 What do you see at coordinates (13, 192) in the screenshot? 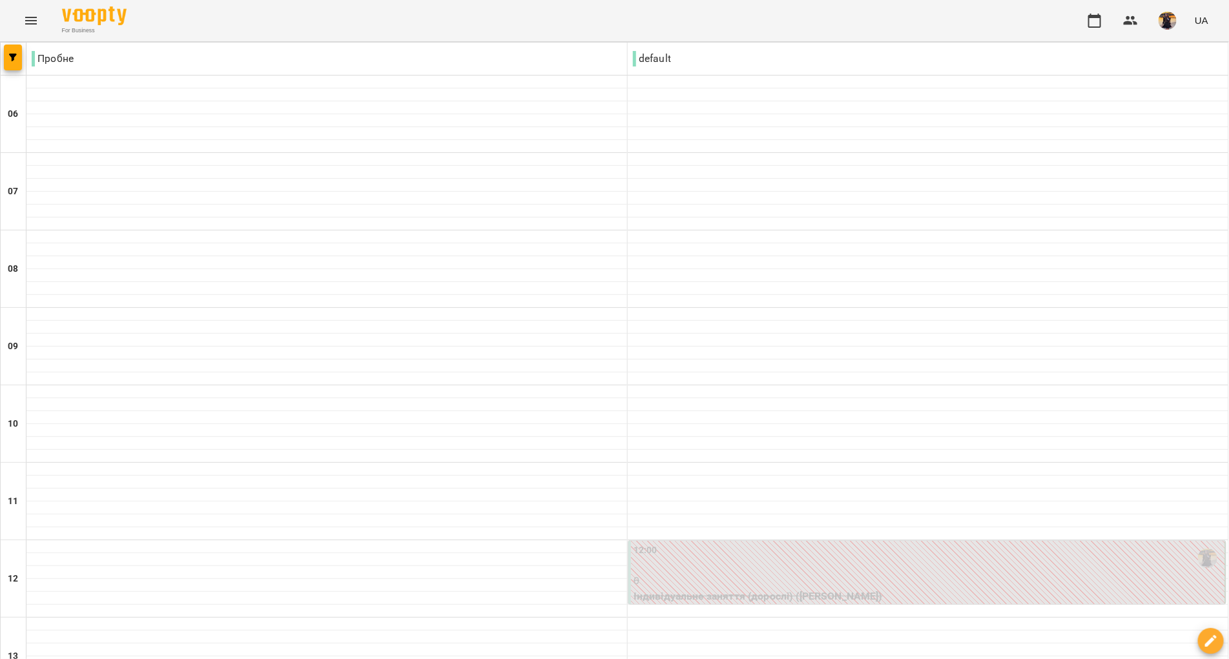
I see `h6: 07` at bounding box center [13, 192].